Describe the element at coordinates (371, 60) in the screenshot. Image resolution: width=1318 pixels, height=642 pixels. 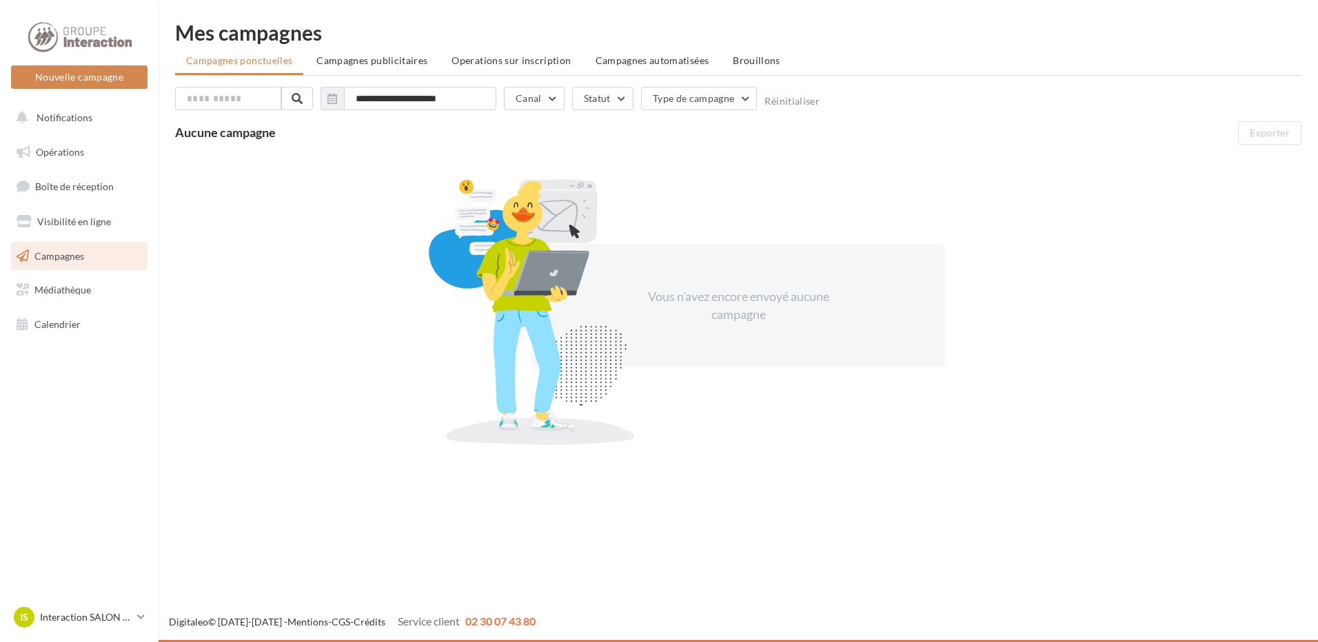
I see `span: Campagnes publicitaires` at that location.